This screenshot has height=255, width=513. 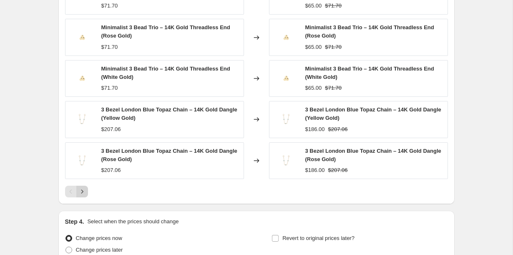 What do you see at coordinates (75, 221) in the screenshot?
I see `h2: Step 4.` at bounding box center [75, 221].